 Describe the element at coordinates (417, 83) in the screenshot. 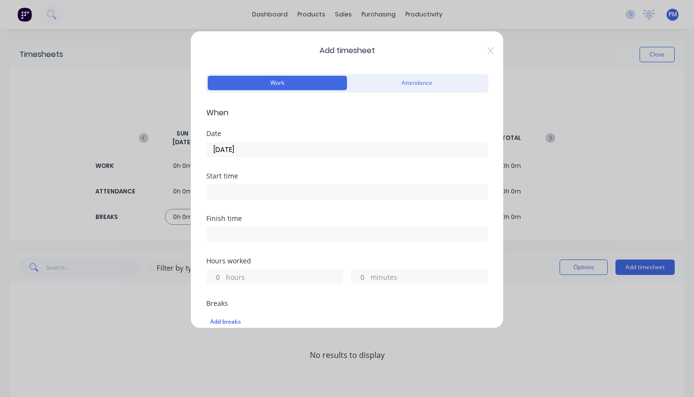

I see `button: Attendance` at that location.